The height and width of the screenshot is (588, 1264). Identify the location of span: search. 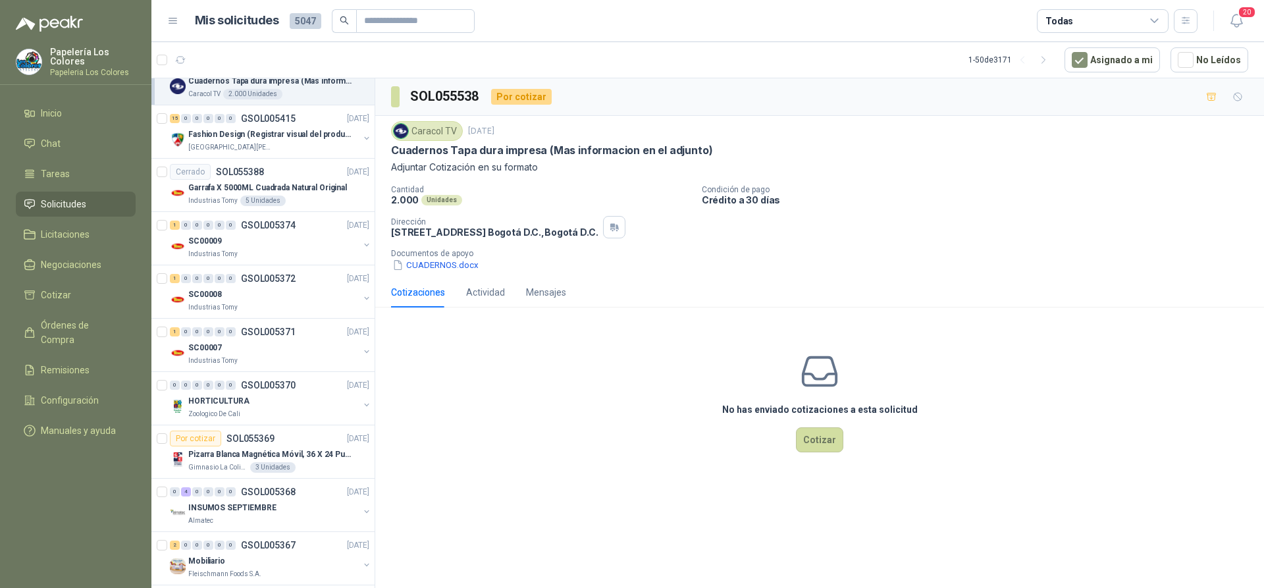
(344, 20).